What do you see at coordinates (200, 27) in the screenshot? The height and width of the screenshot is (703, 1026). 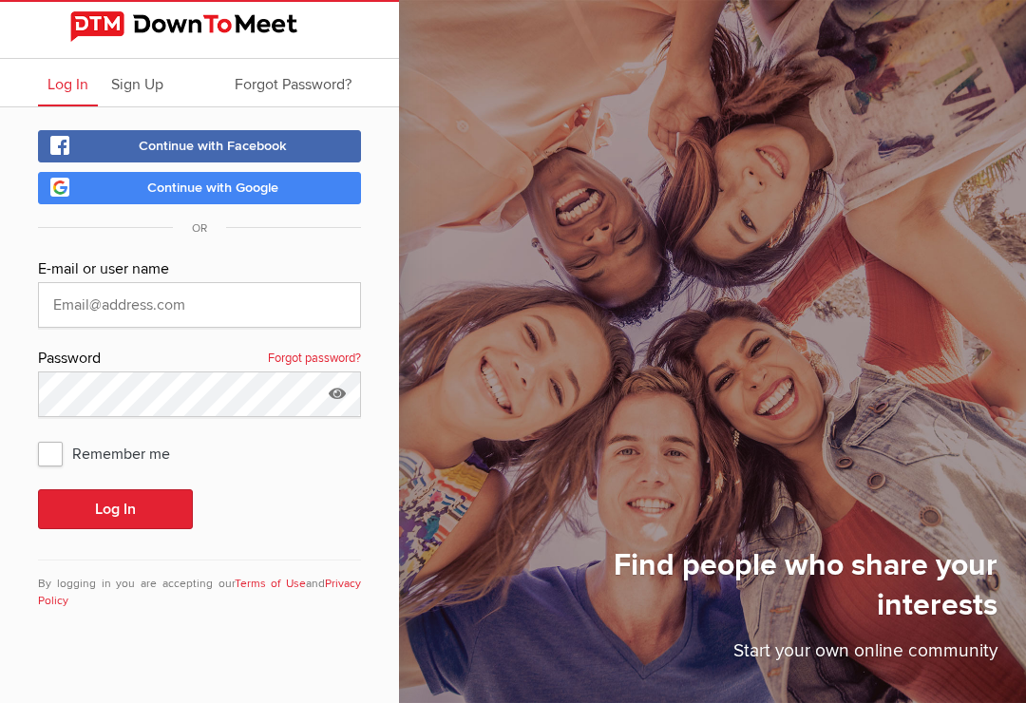 I see `img: DownToMeet` at bounding box center [200, 27].